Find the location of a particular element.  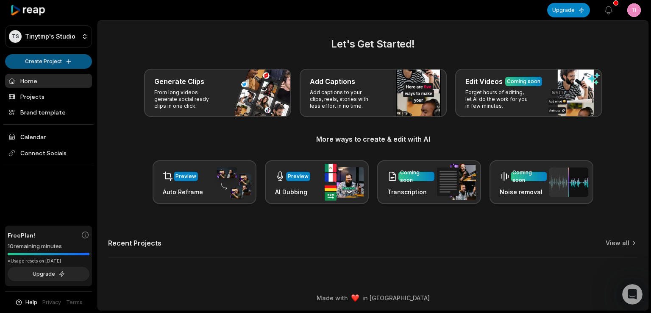

a: View all is located at coordinates (618, 243).